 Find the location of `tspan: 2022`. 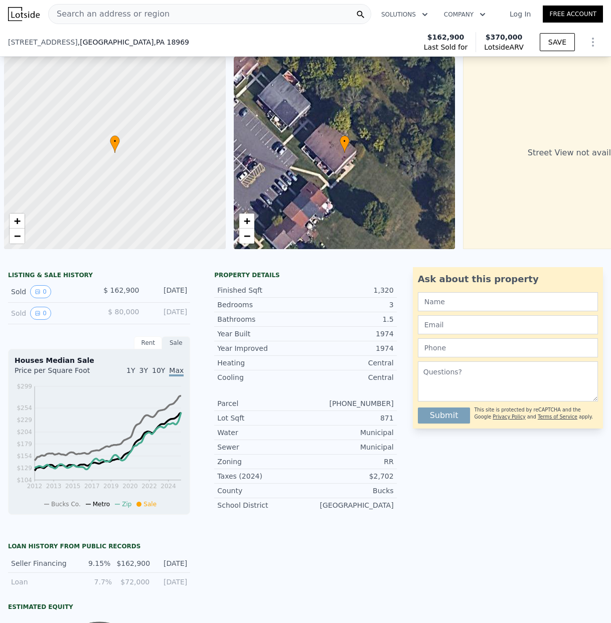

tspan: 2022 is located at coordinates (149, 486).